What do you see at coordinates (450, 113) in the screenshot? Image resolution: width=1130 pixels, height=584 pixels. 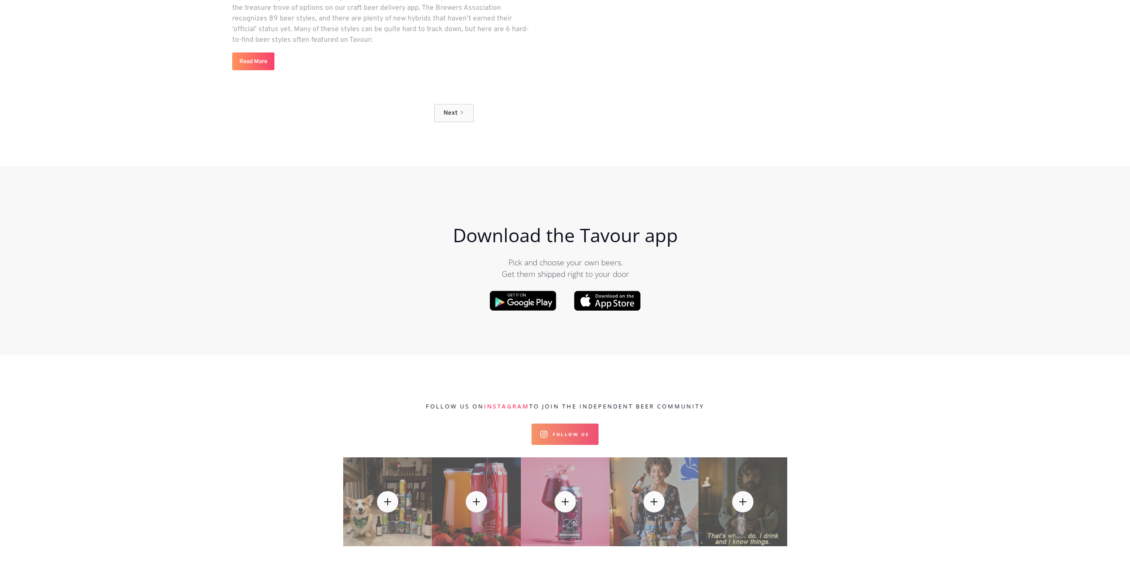 I see `div: Next` at bounding box center [450, 113].